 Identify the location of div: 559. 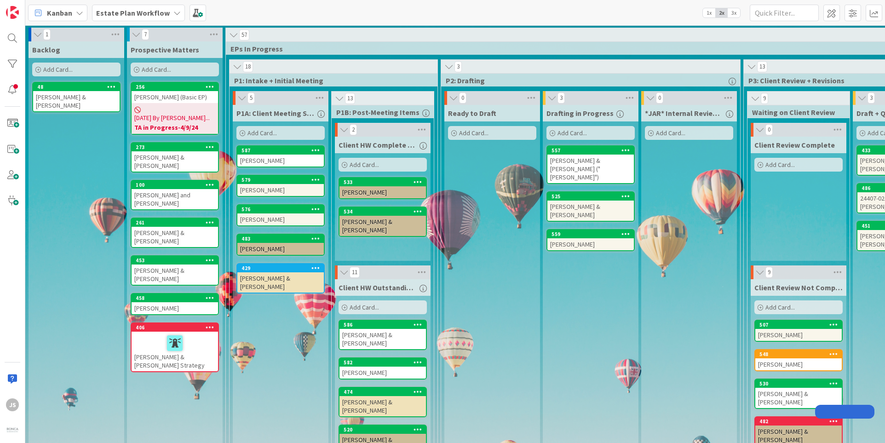
(591, 234).